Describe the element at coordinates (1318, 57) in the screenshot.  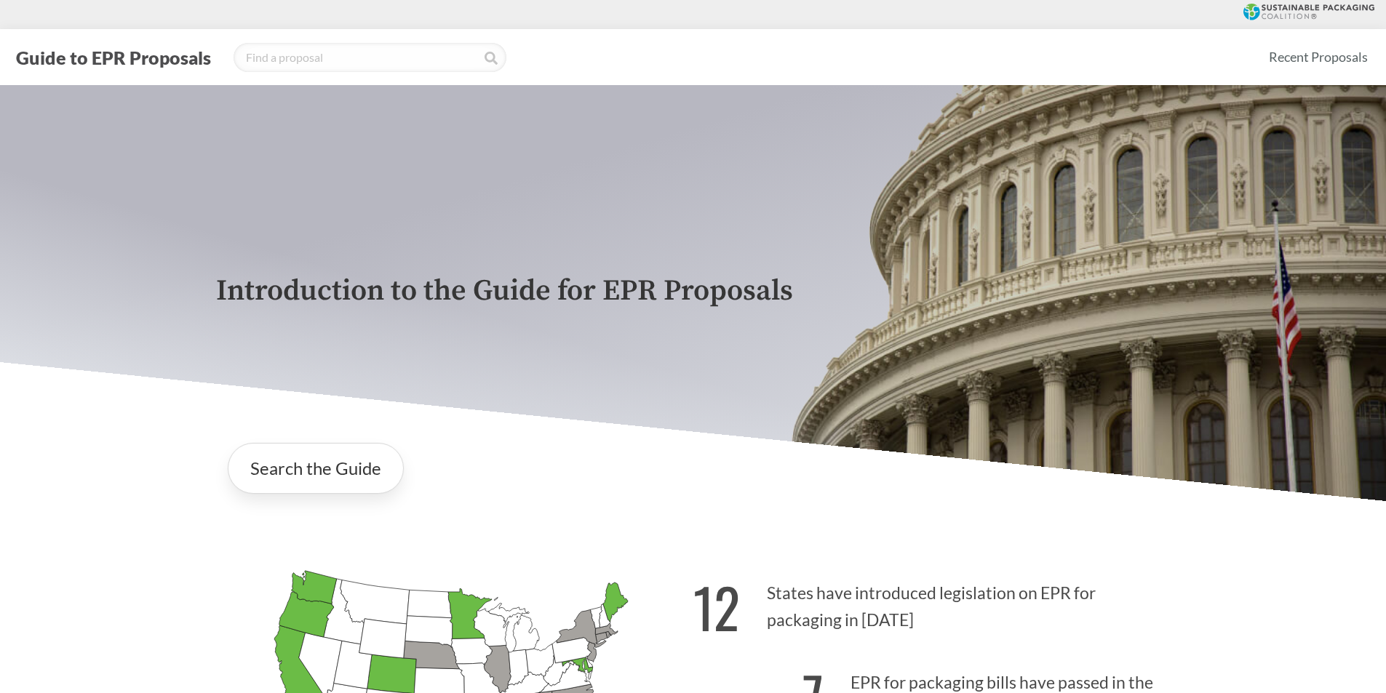
I see `a: Recent Proposals` at that location.